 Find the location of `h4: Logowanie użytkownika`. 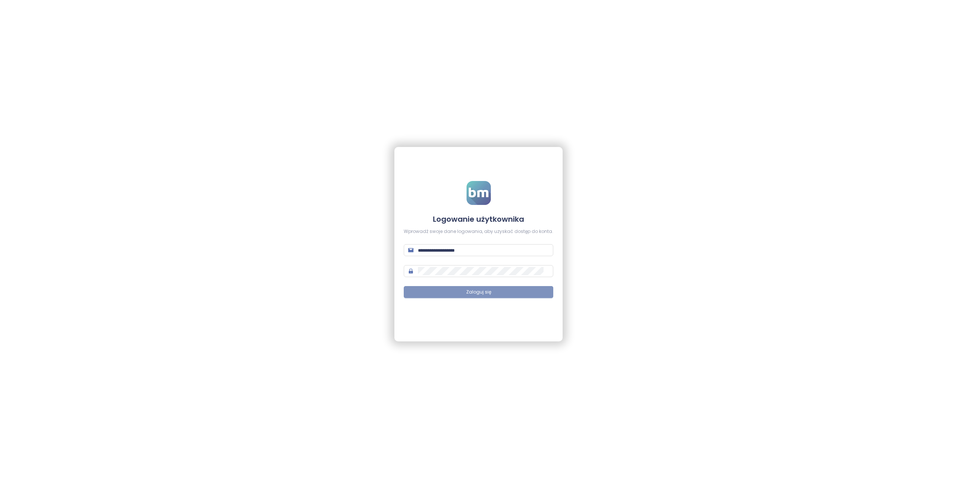

h4: Logowanie użytkownika is located at coordinates (478, 219).